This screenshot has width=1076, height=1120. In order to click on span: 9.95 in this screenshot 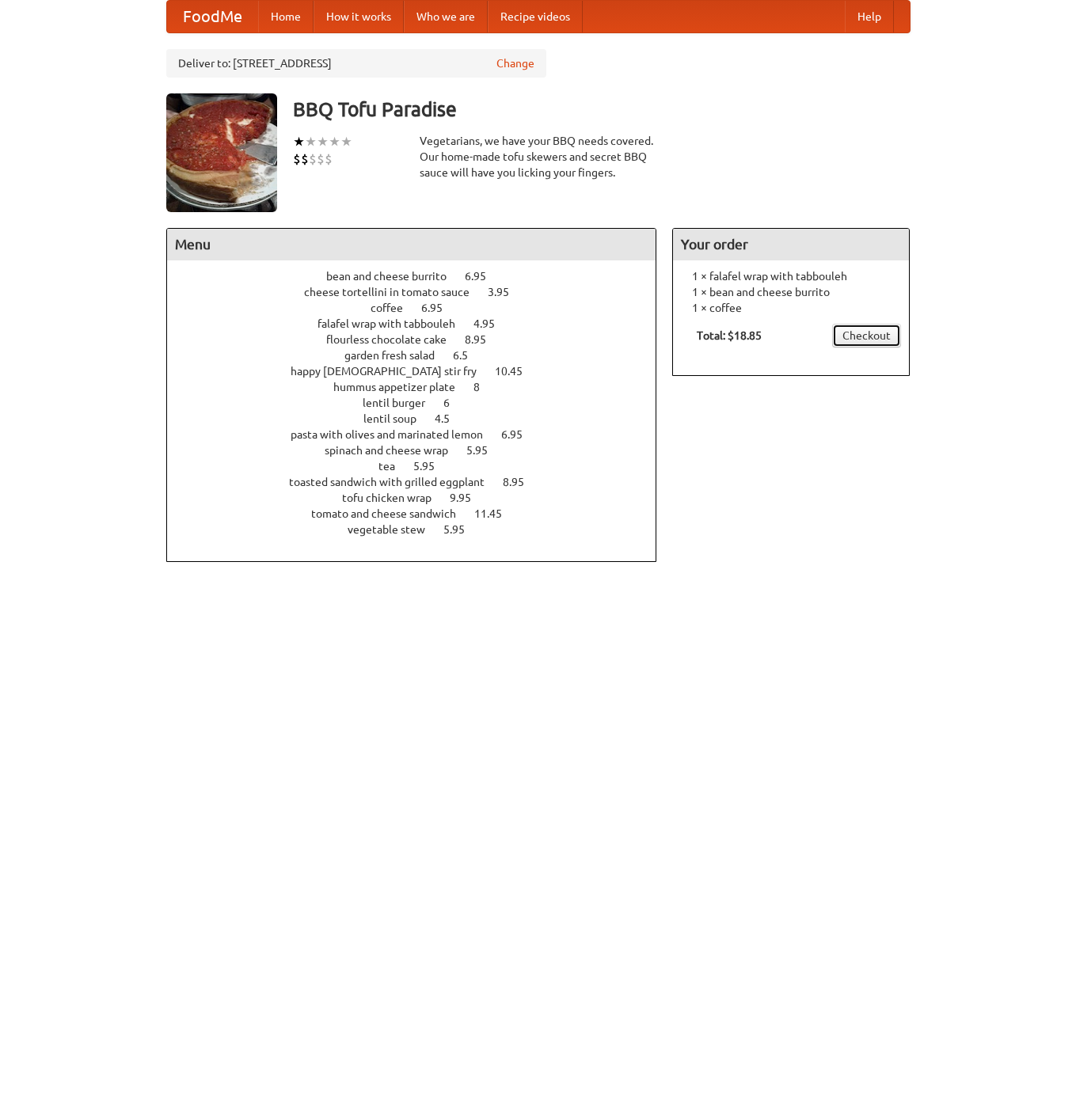, I will do `click(468, 498)`.